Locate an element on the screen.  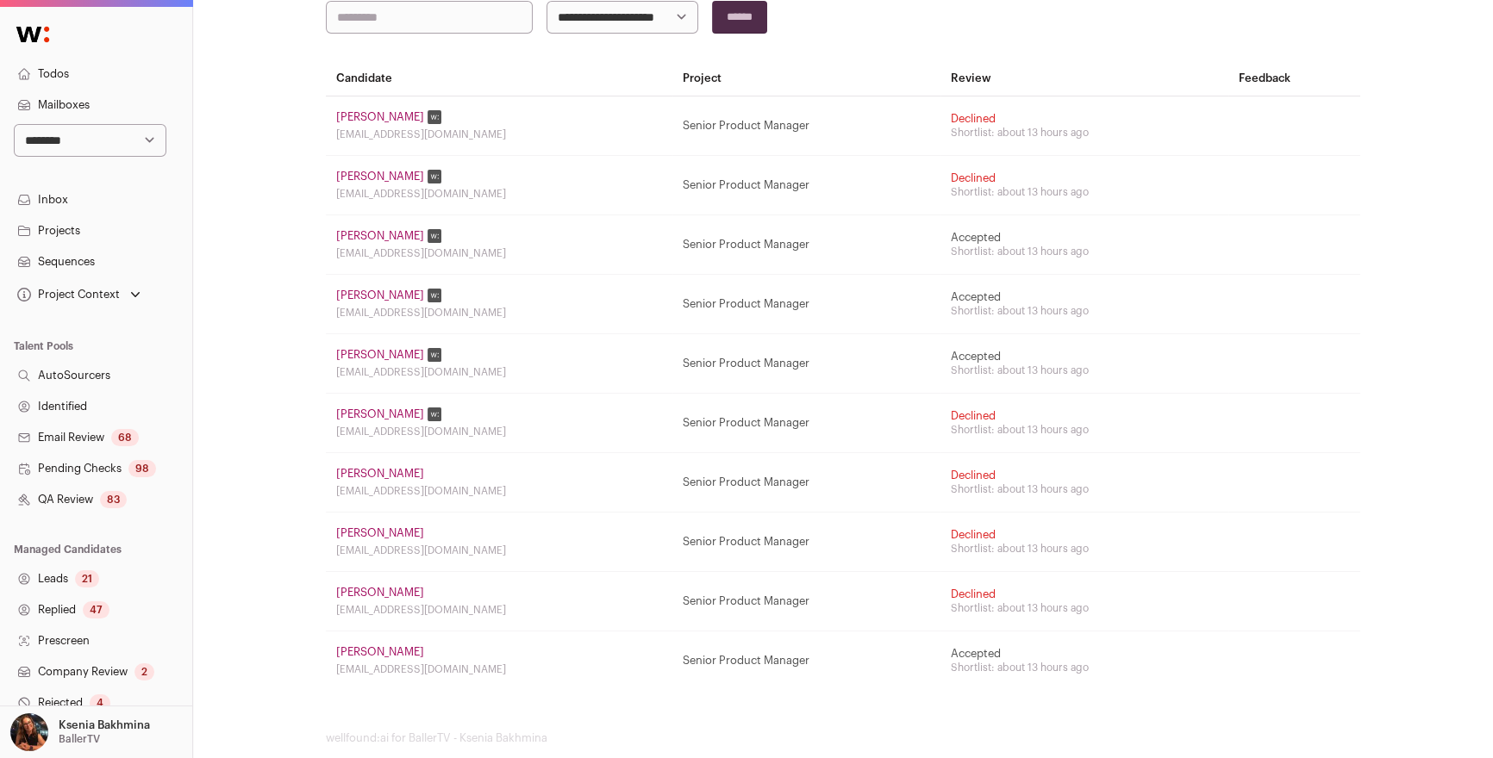
footer: wellfound:ai for BallerTV - Ksenia Bakhmina is located at coordinates (843, 739).